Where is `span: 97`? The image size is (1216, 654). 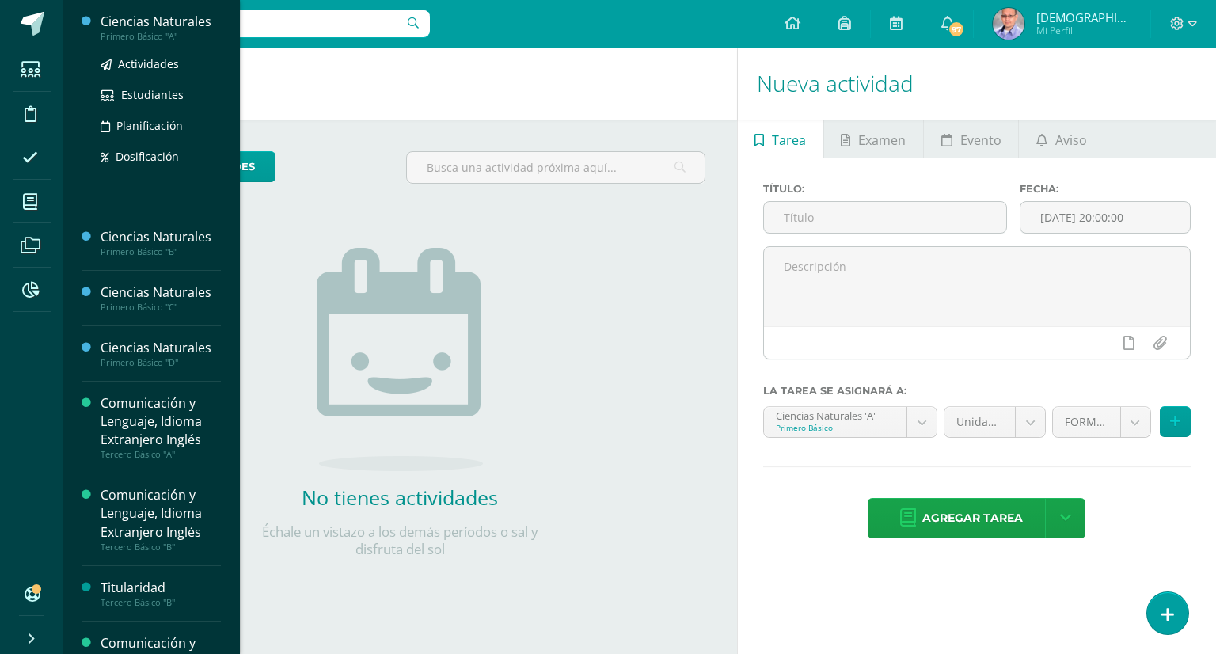 span: 97 is located at coordinates (956, 29).